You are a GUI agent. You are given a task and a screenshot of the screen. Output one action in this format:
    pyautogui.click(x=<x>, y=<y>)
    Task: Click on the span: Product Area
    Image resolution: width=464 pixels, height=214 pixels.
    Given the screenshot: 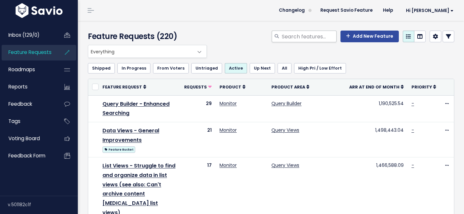 What is the action you would take?
    pyautogui.click(x=289, y=87)
    